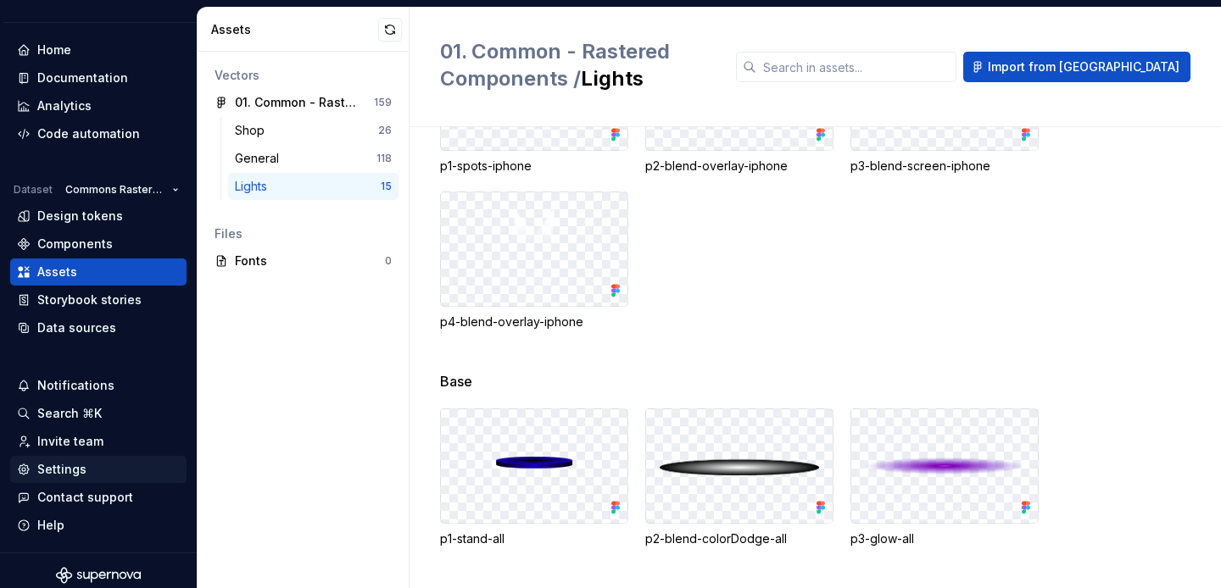 This screenshot has width=1221, height=588. What do you see at coordinates (62, 470) in the screenshot?
I see `div: Settings` at bounding box center [62, 470].